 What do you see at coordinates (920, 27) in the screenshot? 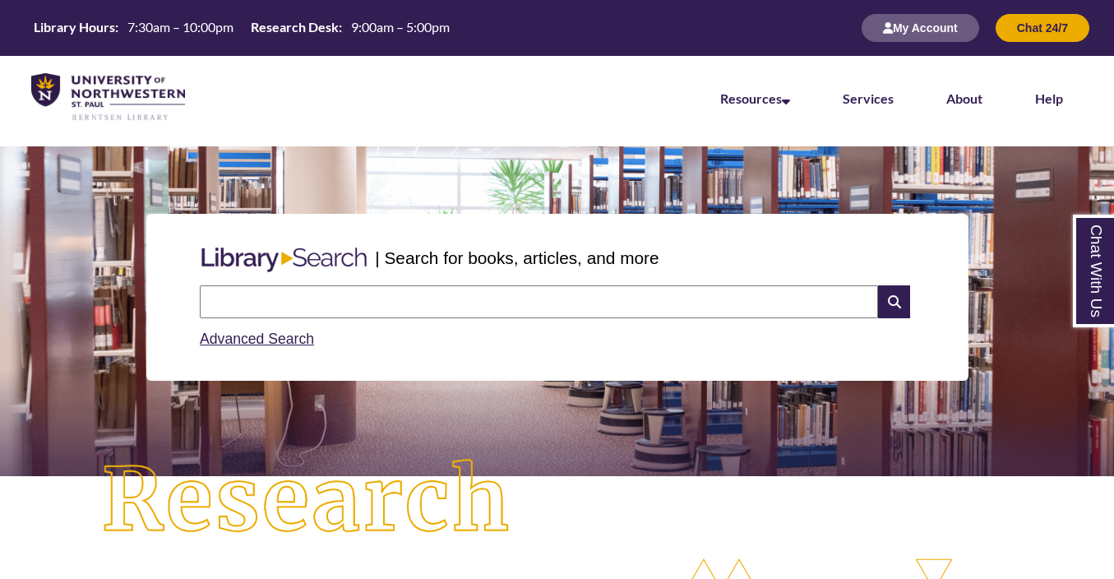
I see `a: My Account` at bounding box center [920, 27].